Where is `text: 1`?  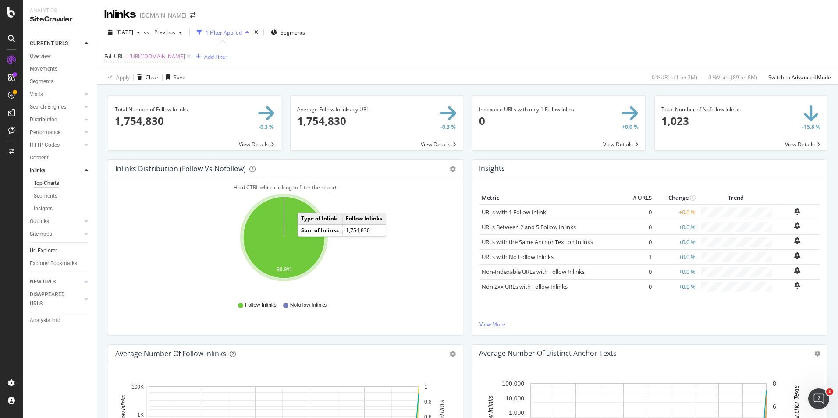 text: 1 is located at coordinates (426, 387).